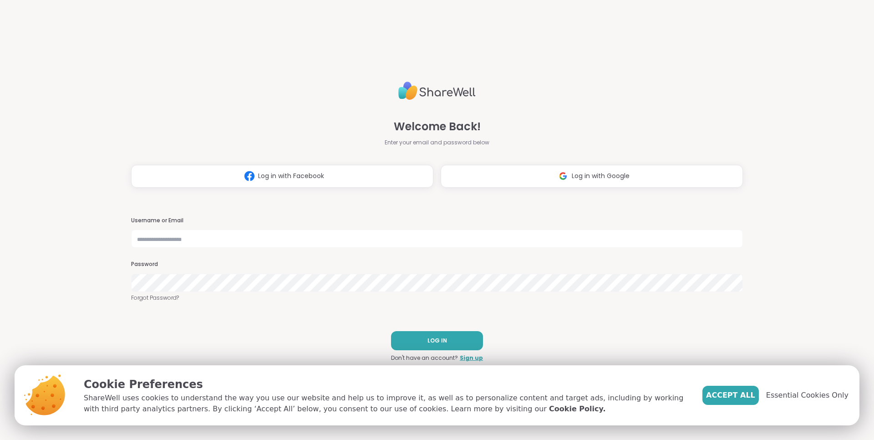 Image resolution: width=874 pixels, height=440 pixels. I want to click on button: Accept All, so click(731, 395).